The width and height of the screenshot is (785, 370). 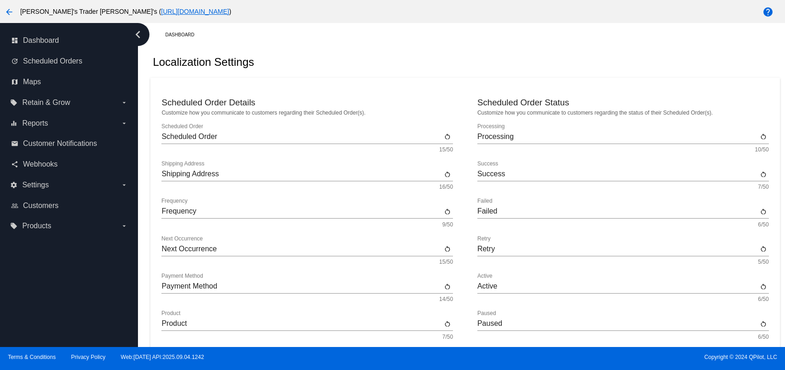 What do you see at coordinates (307, 113) in the screenshot?
I see `p: Customize how you communicate to customers regarding their Scheduled Order(s).` at bounding box center [307, 113].